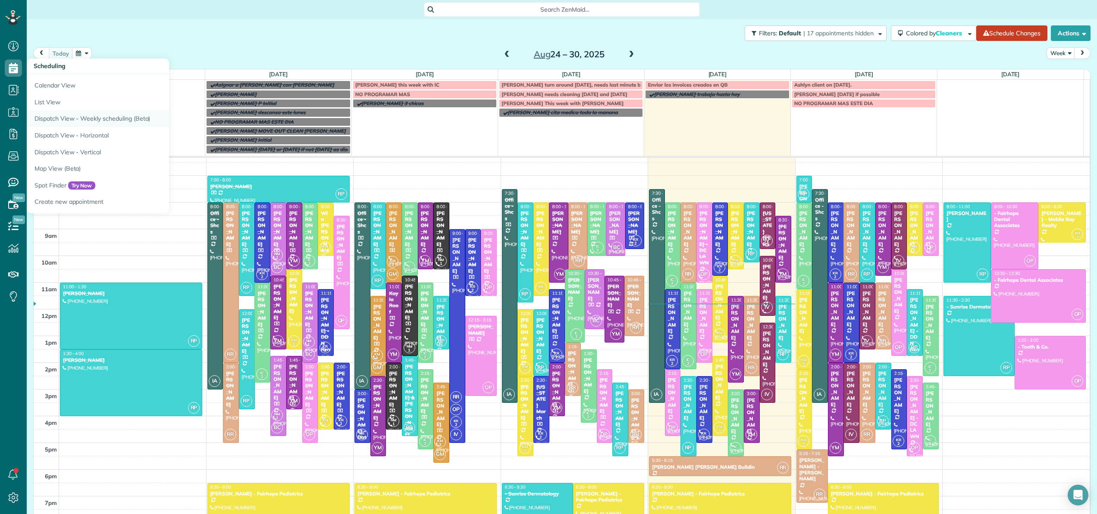 The image size is (1097, 514). Describe the element at coordinates (687, 85) in the screenshot. I see `span: Enviar los invoices creados en QB` at that location.